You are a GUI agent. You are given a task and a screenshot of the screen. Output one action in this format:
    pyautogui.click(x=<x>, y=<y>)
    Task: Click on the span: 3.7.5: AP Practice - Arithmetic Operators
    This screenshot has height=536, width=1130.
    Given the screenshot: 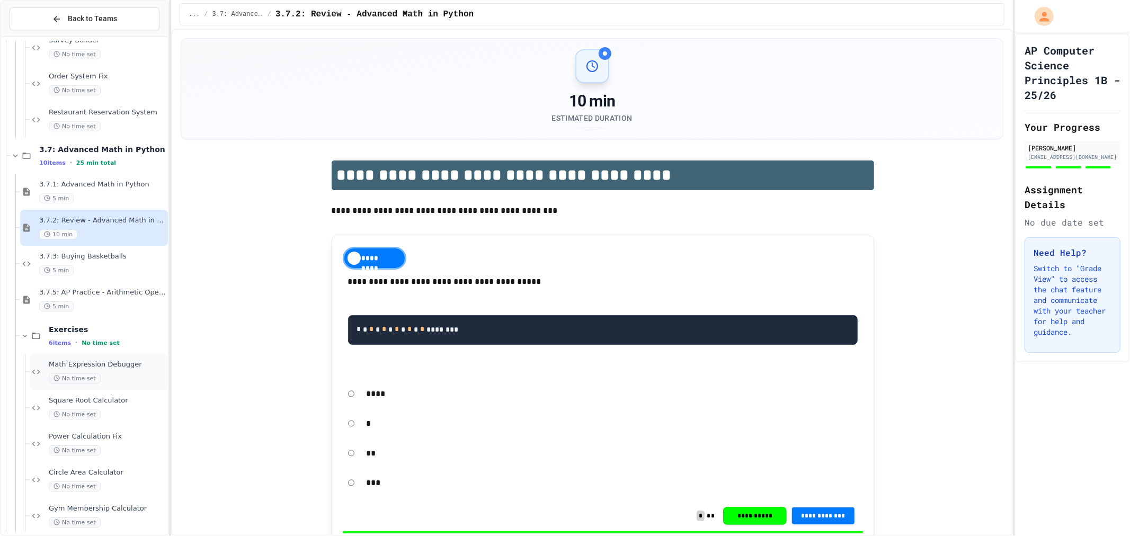 What is the action you would take?
    pyautogui.click(x=102, y=293)
    